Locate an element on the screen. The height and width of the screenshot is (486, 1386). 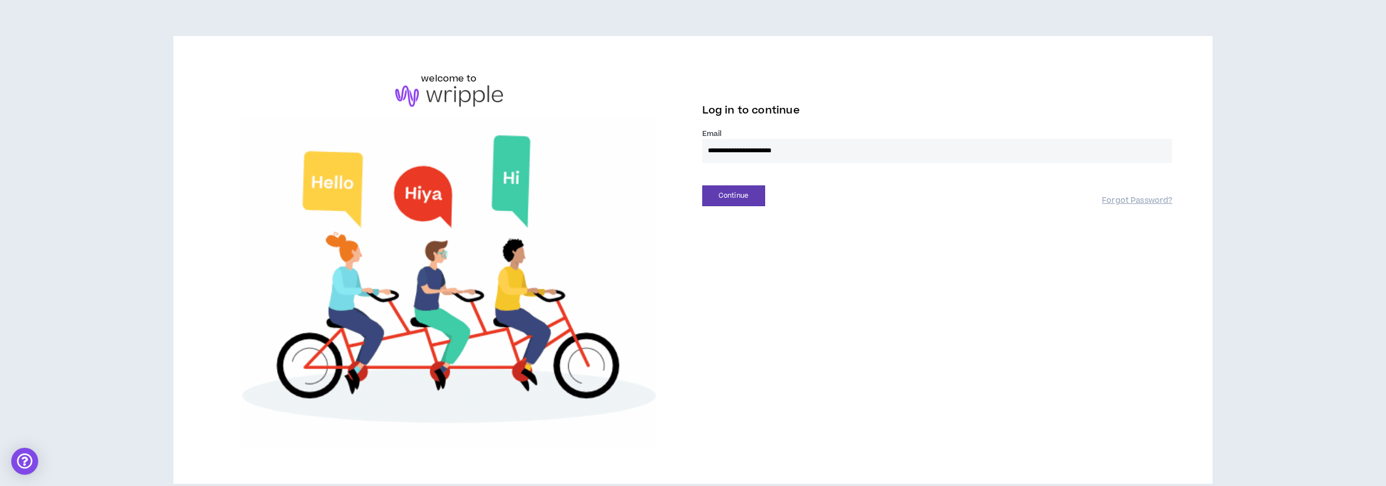
button: Continue is located at coordinates (734, 195).